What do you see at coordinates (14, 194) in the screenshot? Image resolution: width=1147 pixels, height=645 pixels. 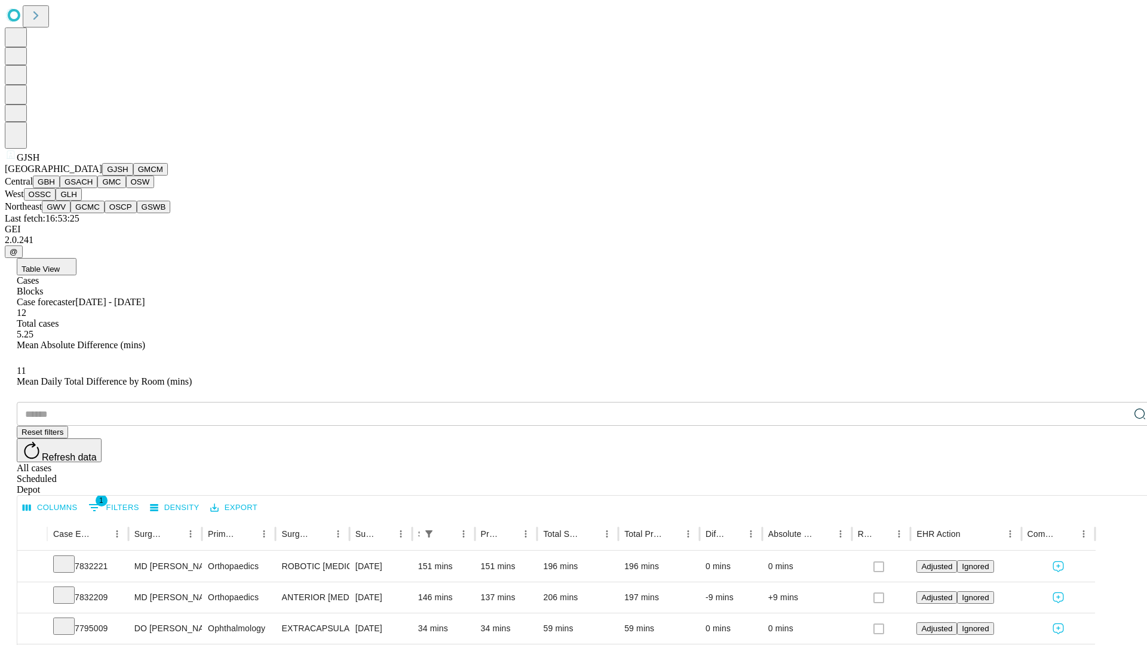 I see `span: West` at bounding box center [14, 194].